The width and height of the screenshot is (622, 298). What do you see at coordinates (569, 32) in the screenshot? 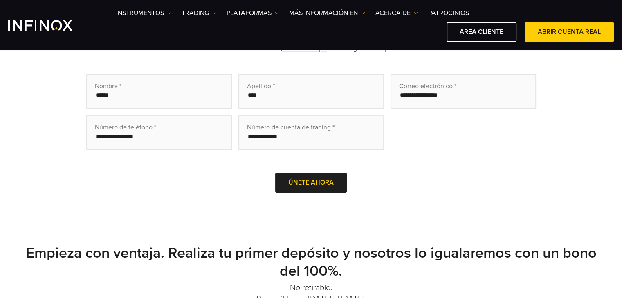
I see `a: ABRIR CUENTA REAL` at bounding box center [569, 32].